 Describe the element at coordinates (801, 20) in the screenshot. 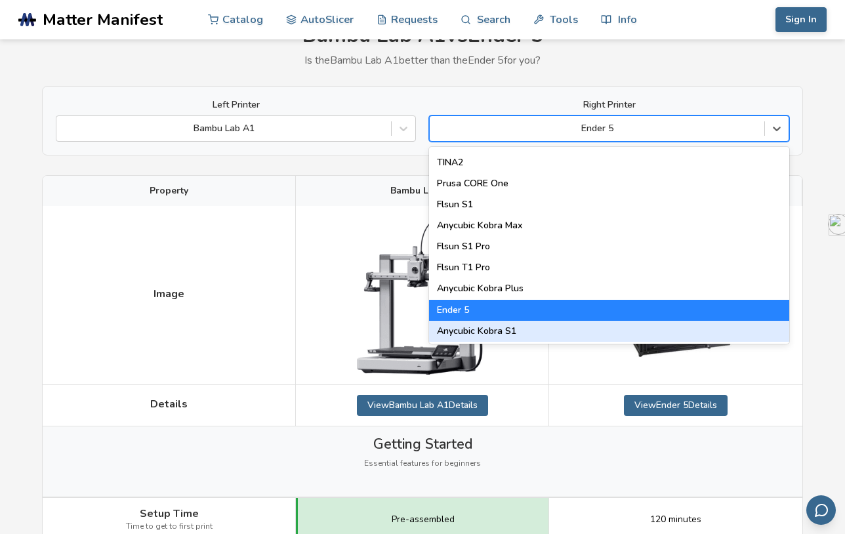

I see `button: Sign In` at that location.